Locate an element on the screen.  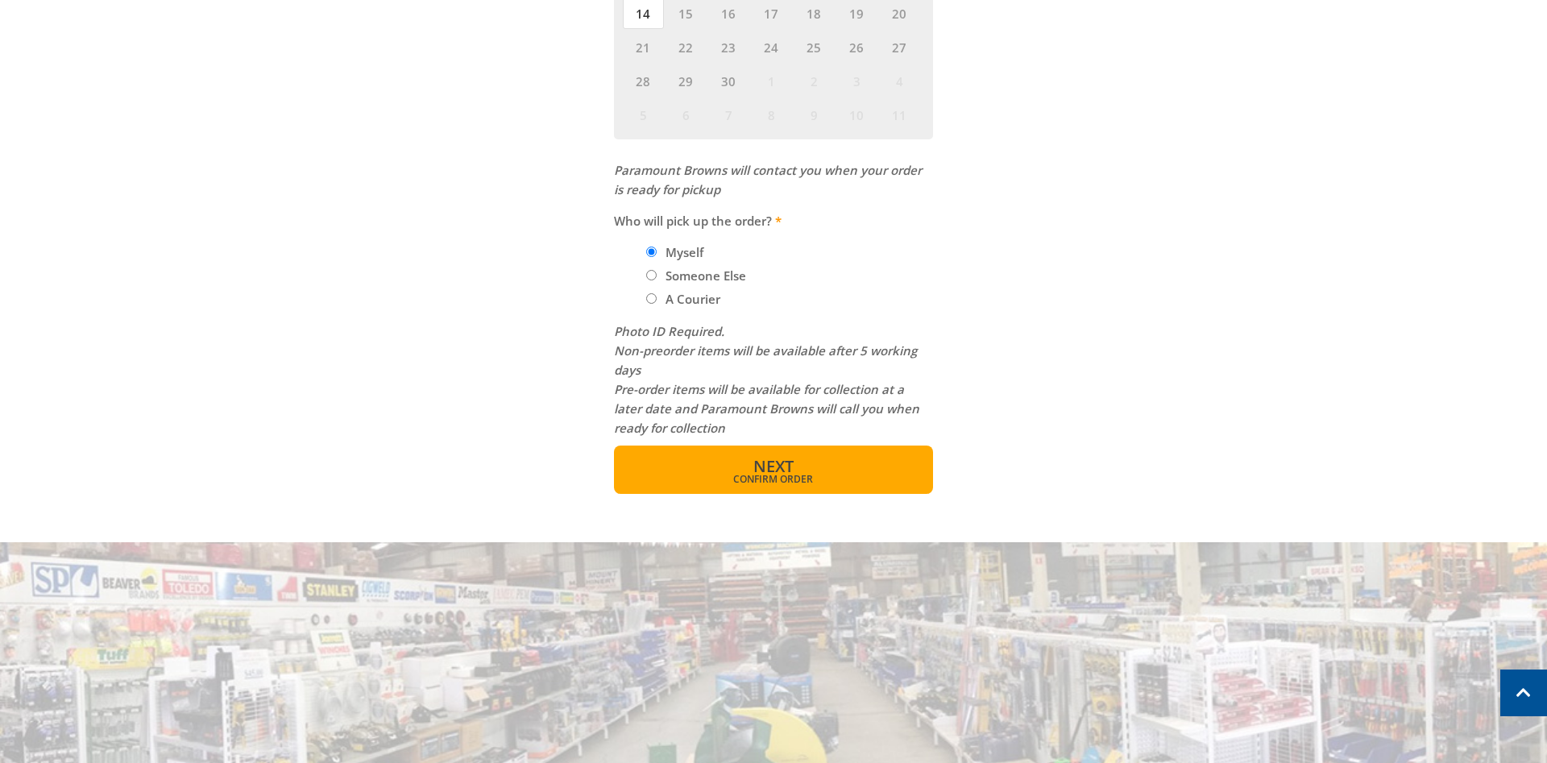
span: 23 is located at coordinates (729, 47).